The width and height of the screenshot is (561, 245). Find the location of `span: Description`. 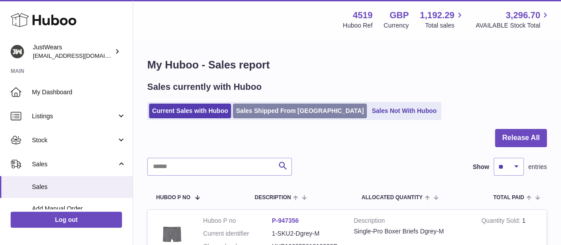

span: Description is located at coordinates (273, 197).